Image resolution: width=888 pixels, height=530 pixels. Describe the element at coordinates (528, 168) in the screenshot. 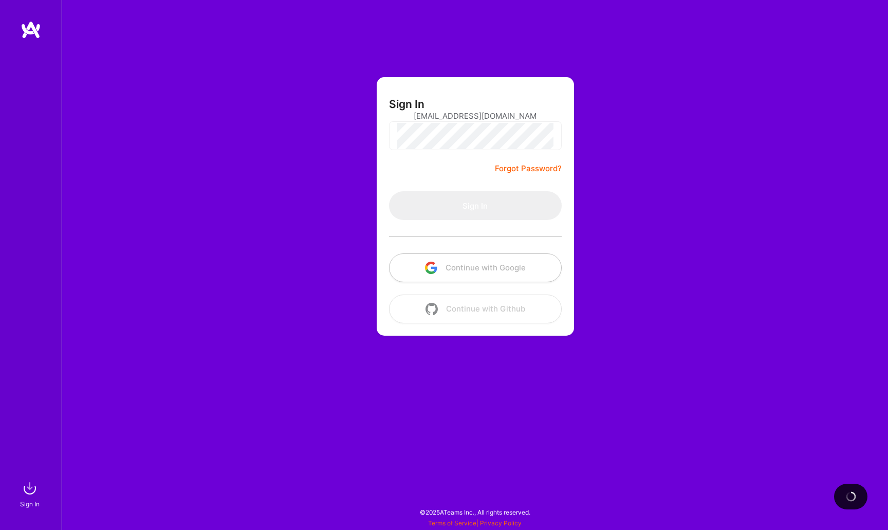

I see `a: Forgot Password?` at that location.